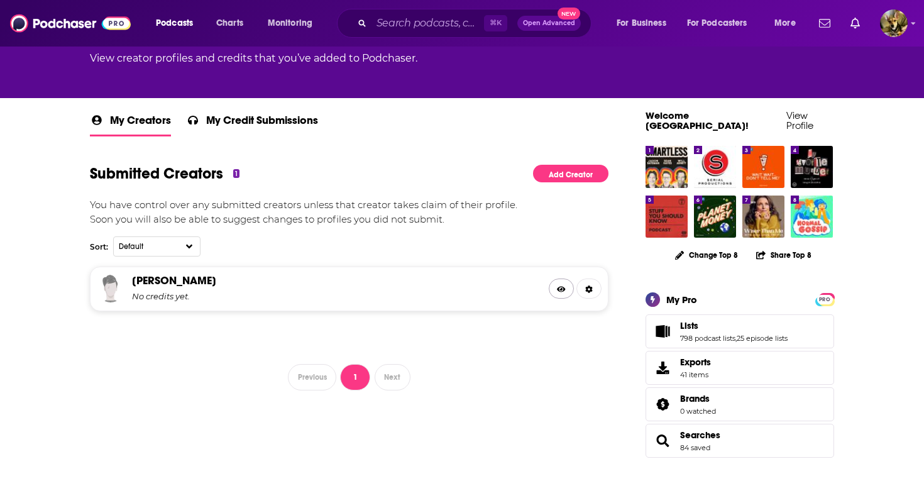  Describe the element at coordinates (290, 23) in the screenshot. I see `span: Monitoring` at that location.